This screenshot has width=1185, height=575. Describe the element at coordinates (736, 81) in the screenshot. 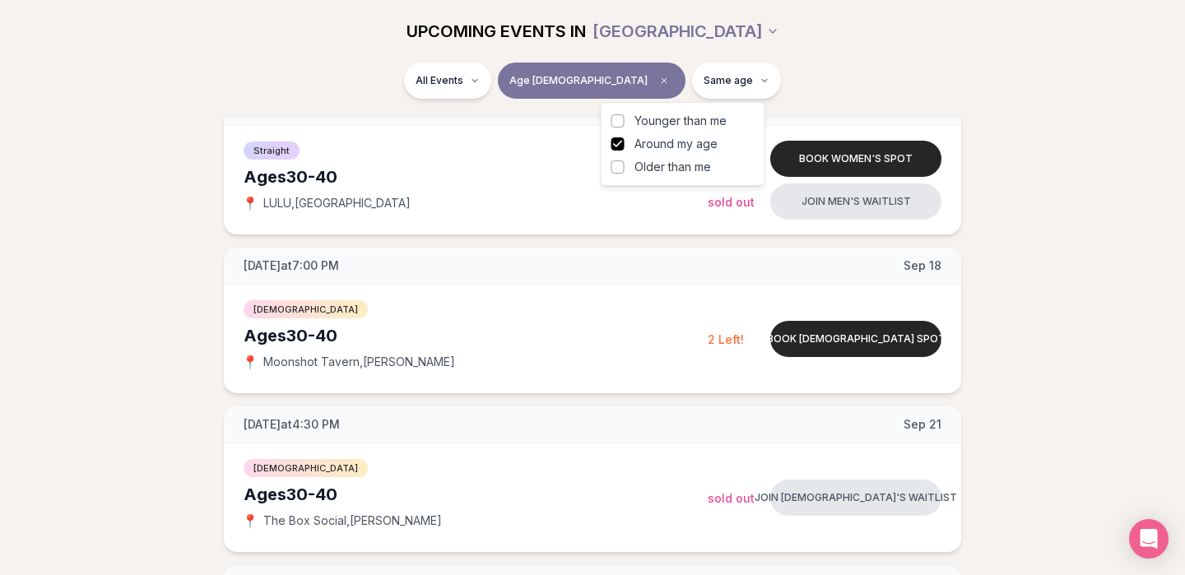

I see `button: Same age` at that location.